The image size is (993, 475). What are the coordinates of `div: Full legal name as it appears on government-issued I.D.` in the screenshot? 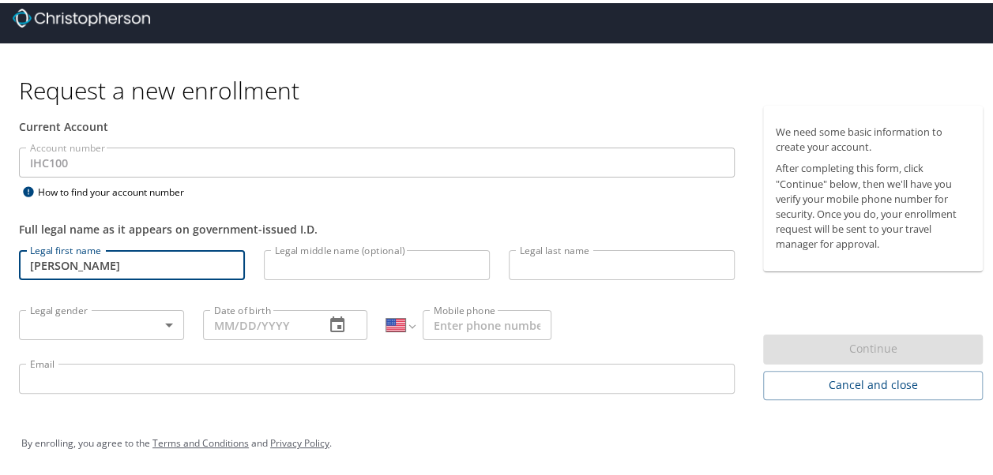 It's located at (377, 226).